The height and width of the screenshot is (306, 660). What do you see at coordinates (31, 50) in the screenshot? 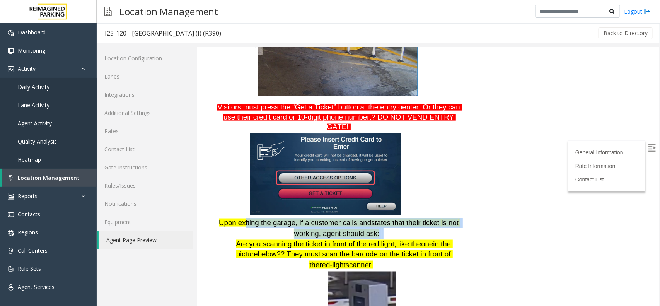
I see `span: Monitoring` at bounding box center [31, 50].